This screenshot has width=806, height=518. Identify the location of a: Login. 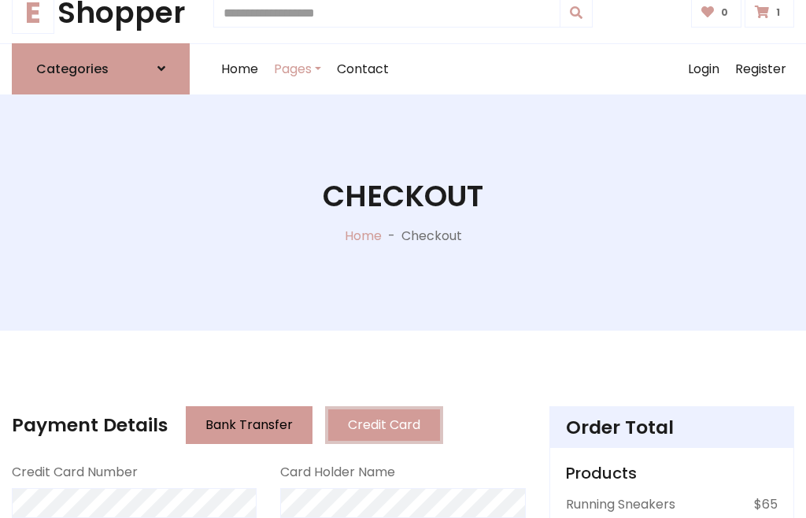
(704, 69).